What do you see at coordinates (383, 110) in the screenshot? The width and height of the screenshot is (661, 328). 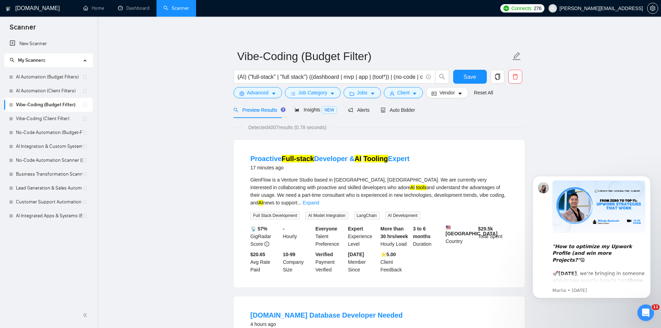 I see `span: robot` at bounding box center [383, 110].